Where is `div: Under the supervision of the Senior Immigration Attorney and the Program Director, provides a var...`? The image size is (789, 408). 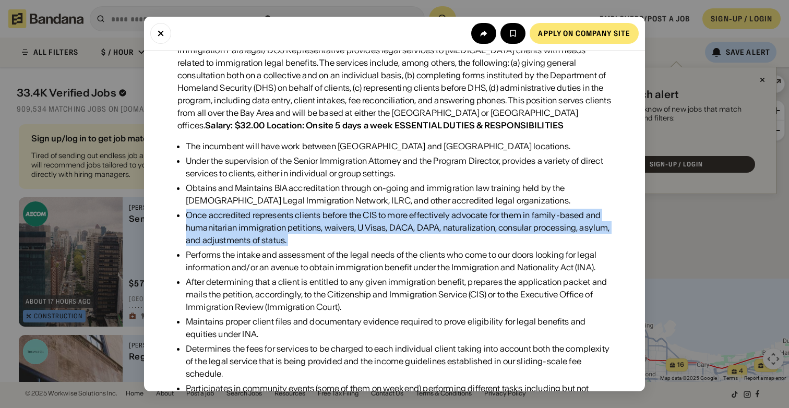
div: Under the supervision of the Senior Immigration Attorney and the Program Director, provides a var... is located at coordinates (399, 167).